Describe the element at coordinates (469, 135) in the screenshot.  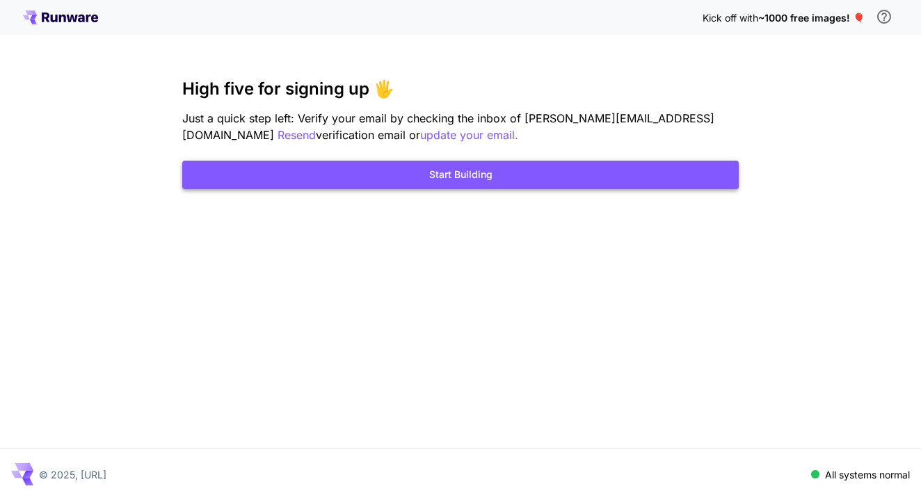
I see `button: update your email.` at that location.